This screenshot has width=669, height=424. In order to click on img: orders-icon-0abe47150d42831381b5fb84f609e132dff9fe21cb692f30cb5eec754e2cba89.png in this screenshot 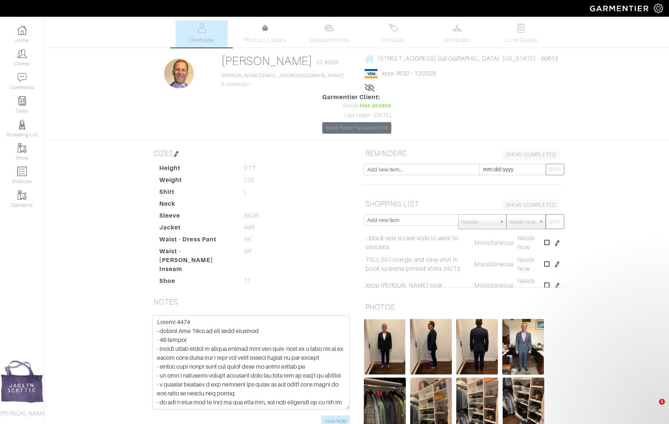, I will do `click(22, 171)`.